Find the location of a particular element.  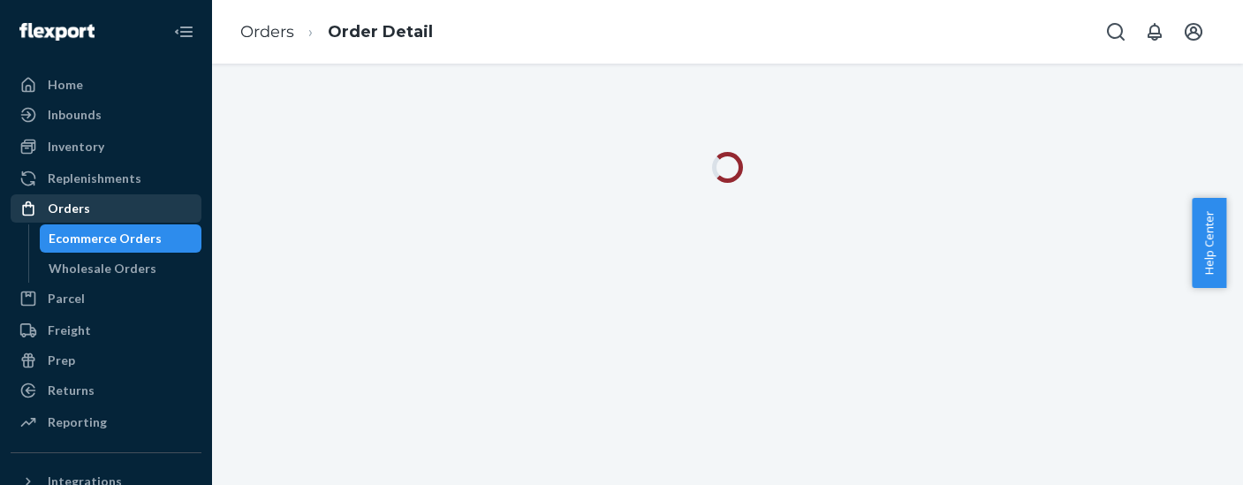

a: Wholesale Orders is located at coordinates (121, 269).